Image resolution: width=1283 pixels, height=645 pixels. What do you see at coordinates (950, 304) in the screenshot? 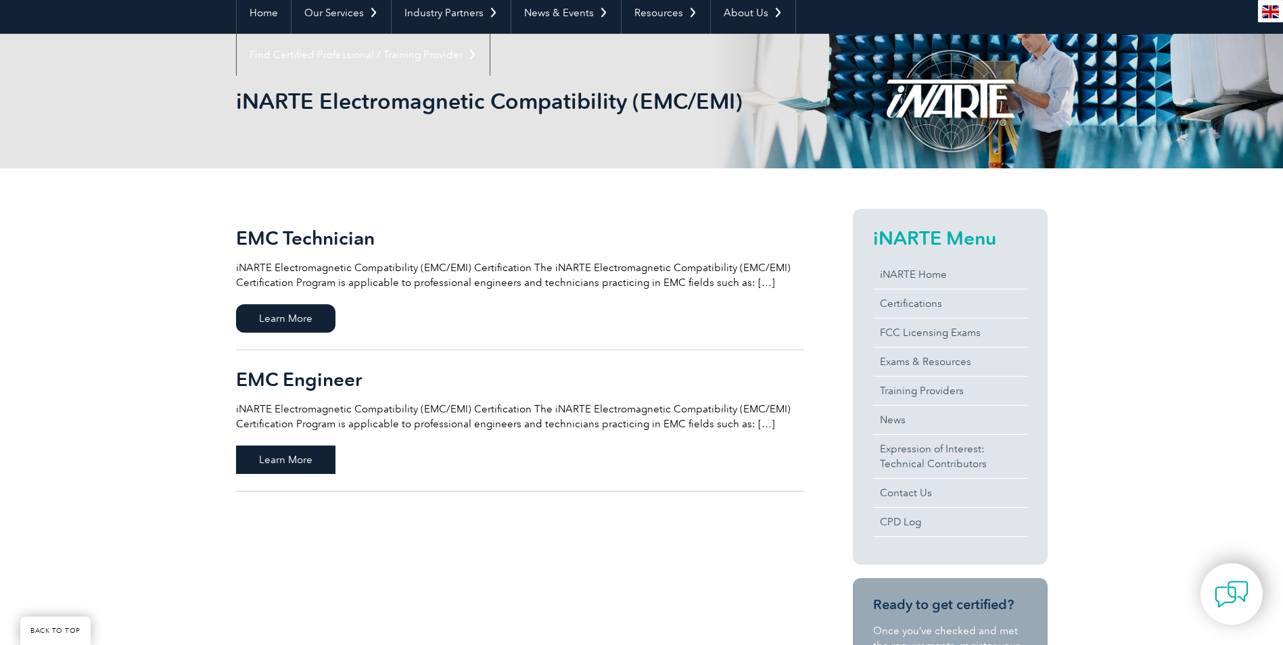
I see `a: Certifications` at bounding box center [950, 304].